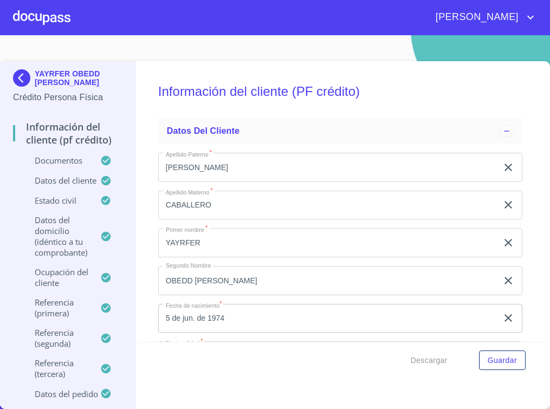 This screenshot has height=409, width=550. What do you see at coordinates (68, 133) in the screenshot?
I see `p: Información del cliente (PF crédito)` at bounding box center [68, 133].